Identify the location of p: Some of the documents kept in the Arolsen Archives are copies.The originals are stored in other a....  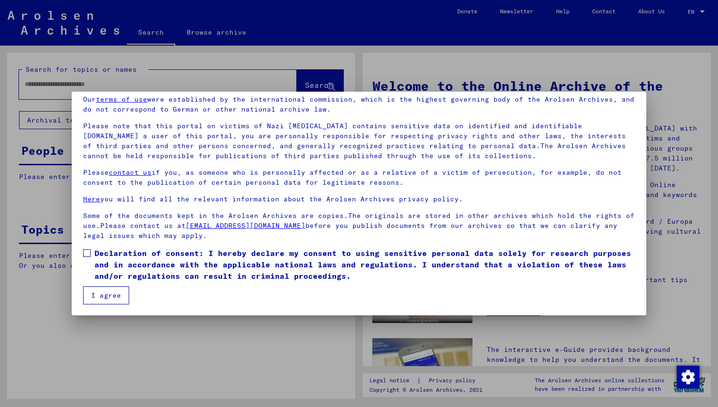
(359, 226).